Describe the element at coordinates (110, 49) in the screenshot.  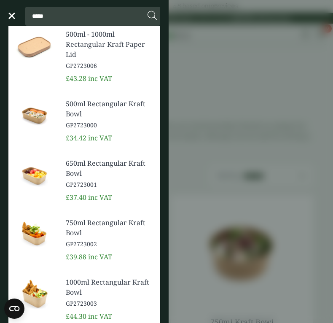
I see `a: 500ml - 1000ml Rectangular Kraft Paper Lid GP2723006` at that location.